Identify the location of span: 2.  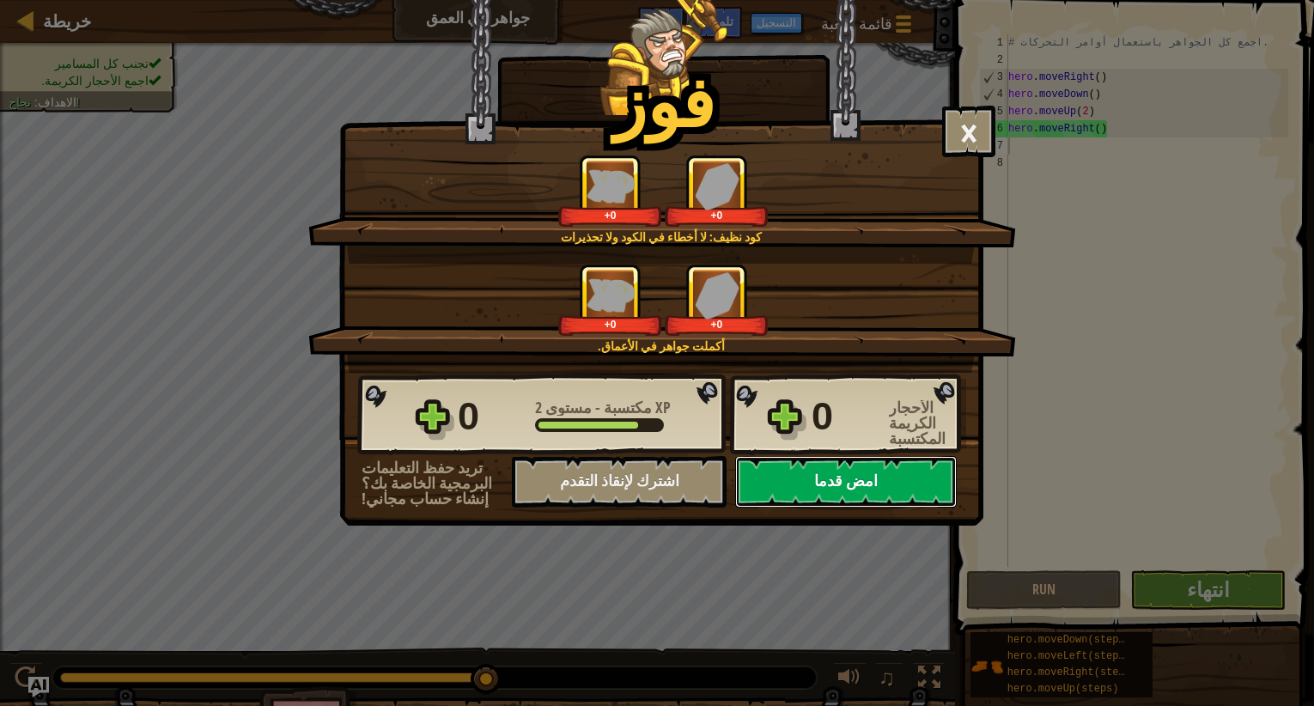
(539, 407).